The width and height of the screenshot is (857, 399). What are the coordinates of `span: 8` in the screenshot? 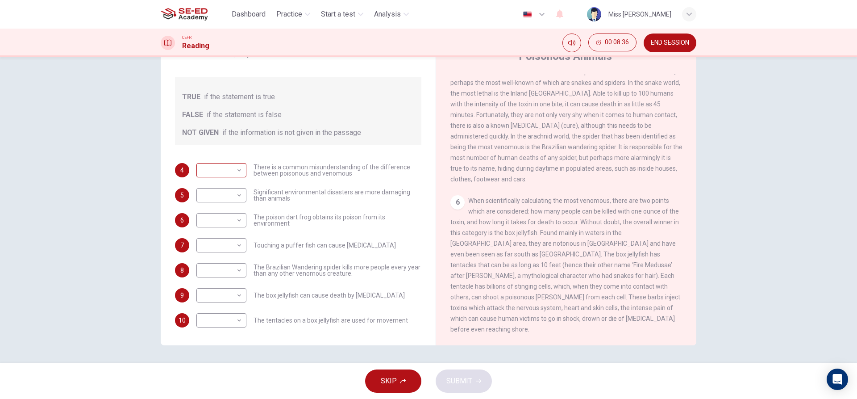 It's located at (182, 270).